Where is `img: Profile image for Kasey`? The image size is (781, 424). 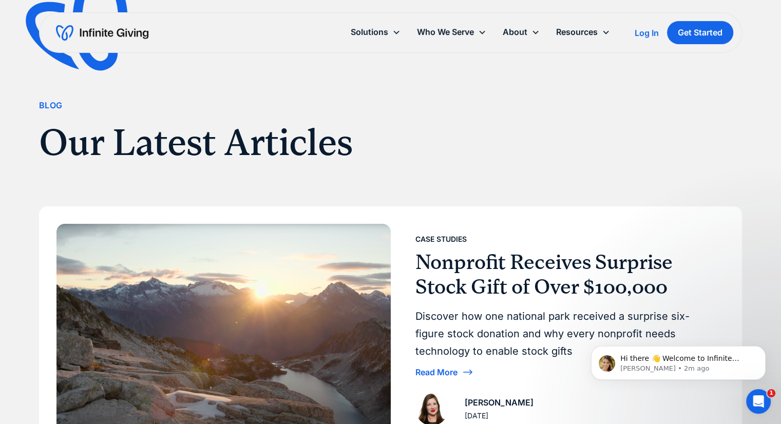
img: Profile image for Kasey is located at coordinates (31, 39).